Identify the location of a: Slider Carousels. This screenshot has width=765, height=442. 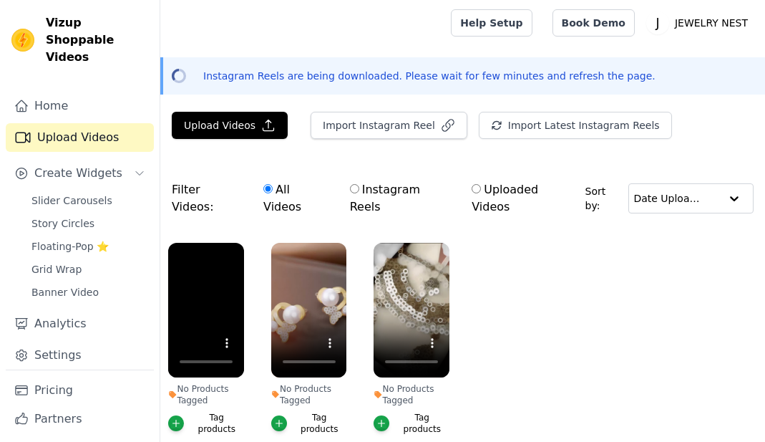
(88, 201).